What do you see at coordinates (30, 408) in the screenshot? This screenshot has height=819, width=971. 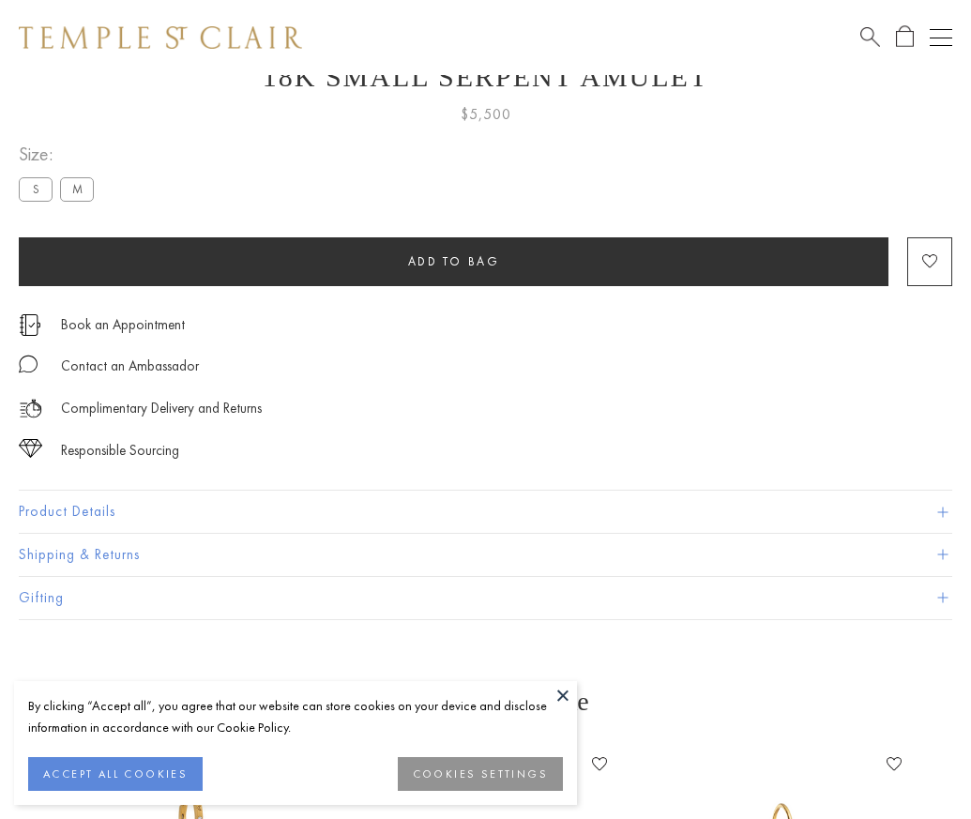 I see `img: icon_delivery.svg` at bounding box center [30, 408].